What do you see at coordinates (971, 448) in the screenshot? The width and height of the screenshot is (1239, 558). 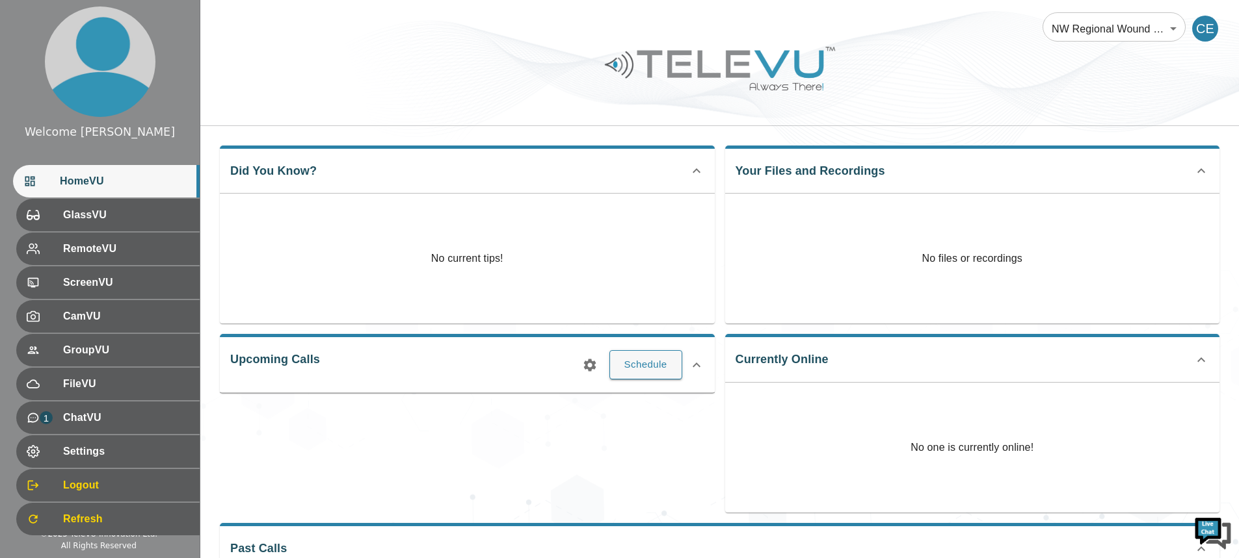 I see `p: No one is currently online!` at bounding box center [971, 448].